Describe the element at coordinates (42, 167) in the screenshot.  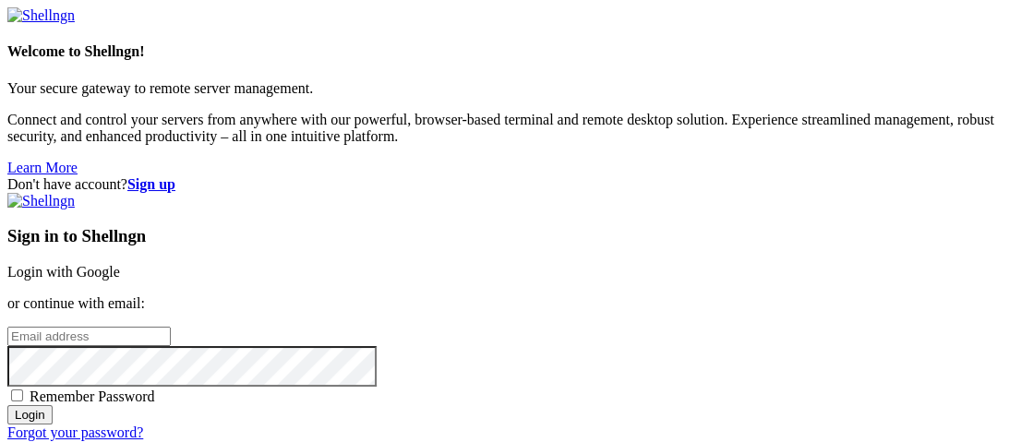
I see `a: Learn More` at that location.